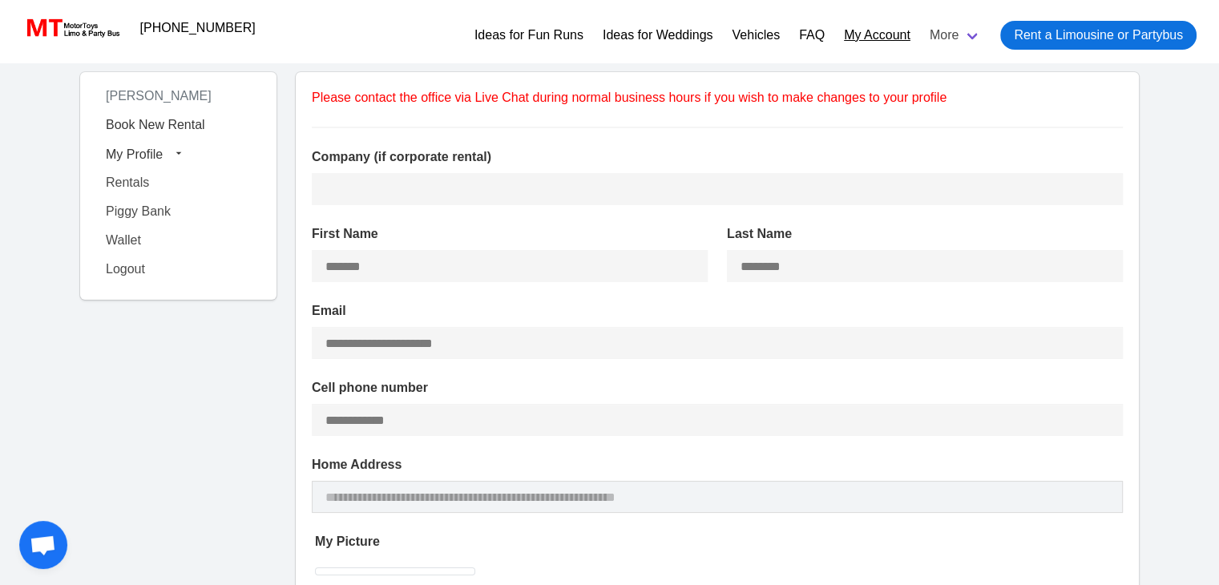 This screenshot has width=1219, height=585. What do you see at coordinates (719, 542) in the screenshot?
I see `label: My Picture` at bounding box center [719, 542].